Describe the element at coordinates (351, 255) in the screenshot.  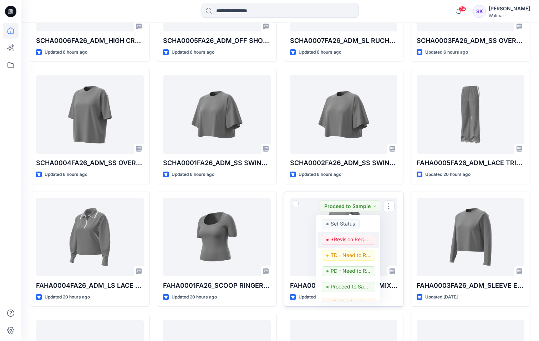
I see `p: TD - Need to Review` at that location.